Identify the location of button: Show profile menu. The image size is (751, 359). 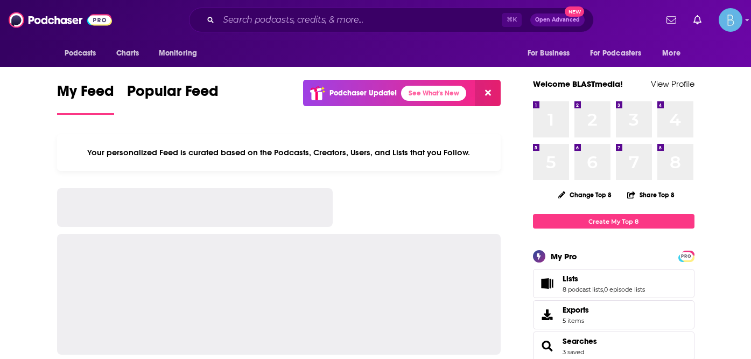
(731, 20).